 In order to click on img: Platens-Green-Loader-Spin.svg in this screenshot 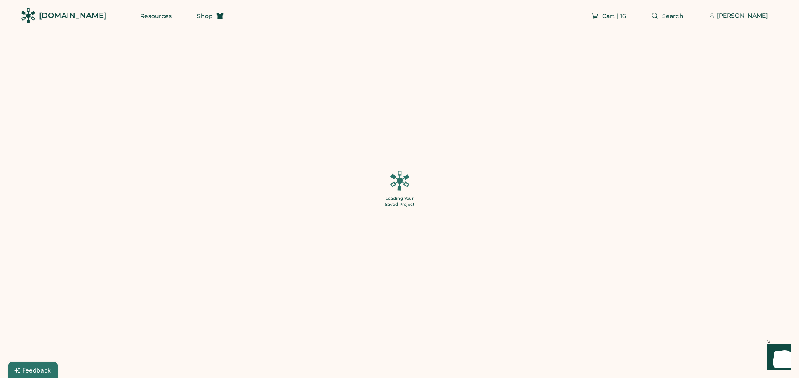, I will do `click(400, 181)`.